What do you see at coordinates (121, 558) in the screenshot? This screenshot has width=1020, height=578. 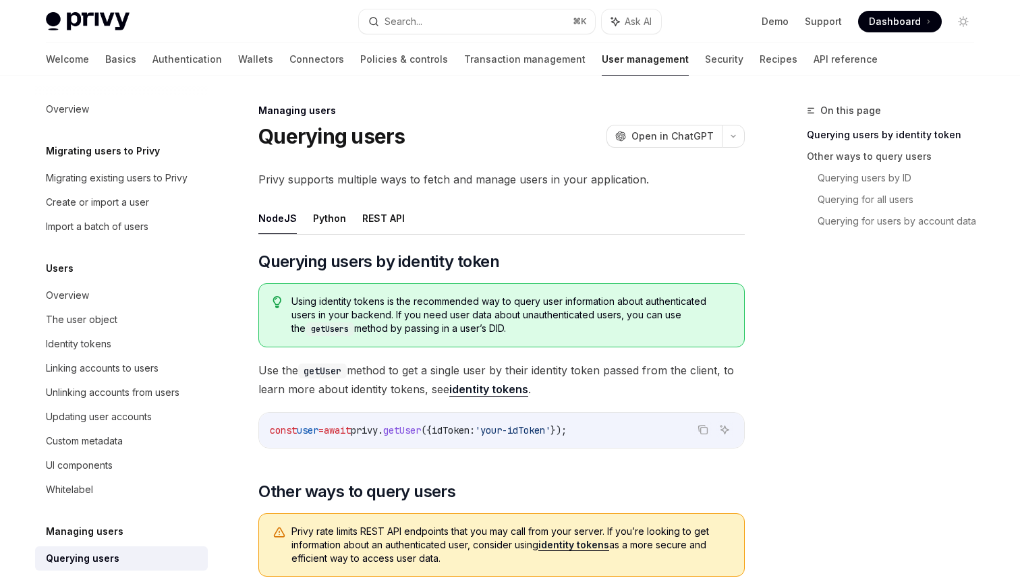 I see `a: Querying users` at bounding box center [121, 558].